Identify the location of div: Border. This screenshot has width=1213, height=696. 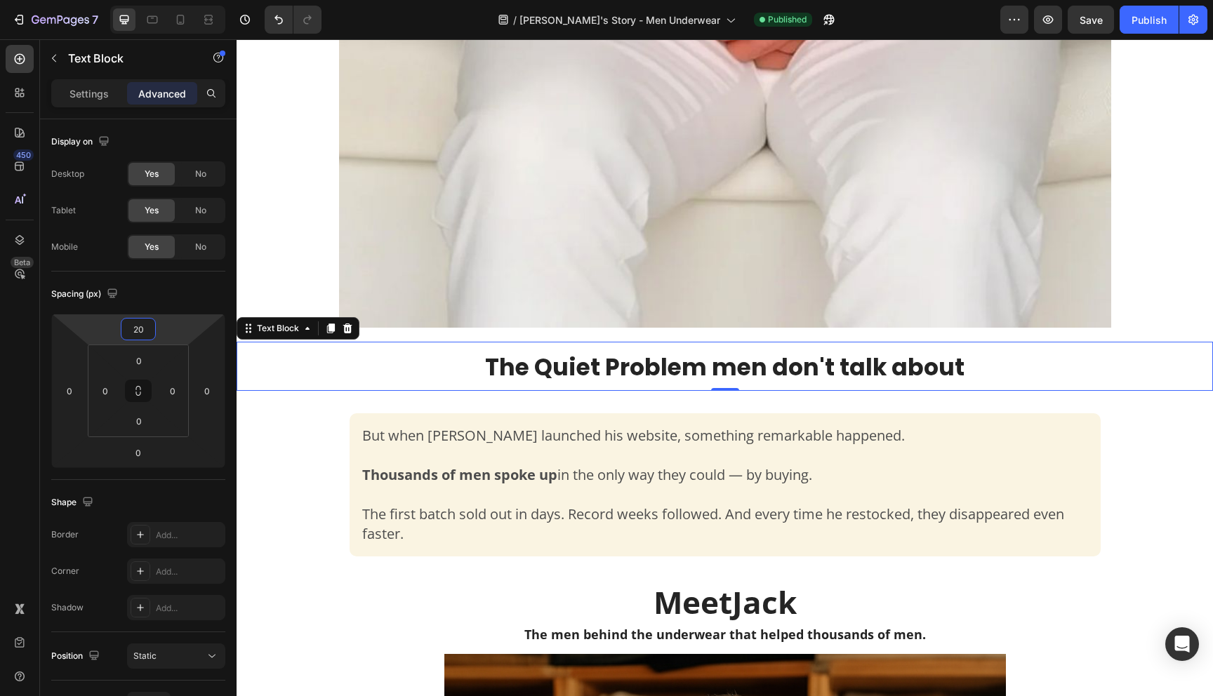
(65, 535).